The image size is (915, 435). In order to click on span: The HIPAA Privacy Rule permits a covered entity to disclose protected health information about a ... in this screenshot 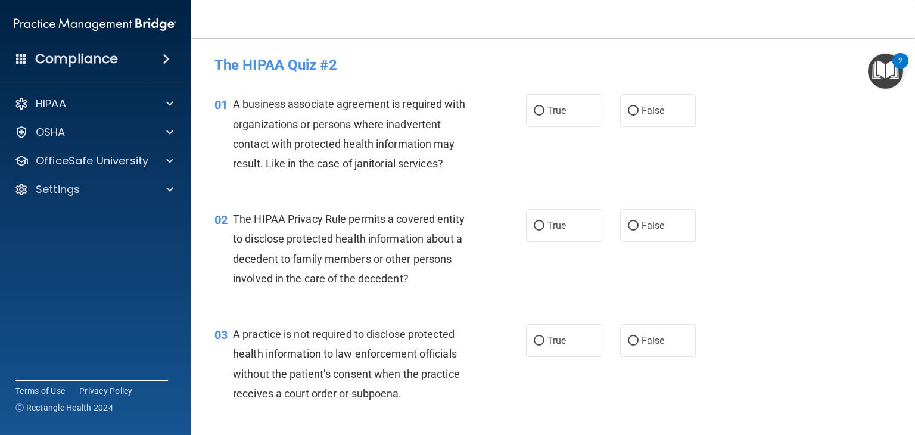, I will do `click(349, 248)`.